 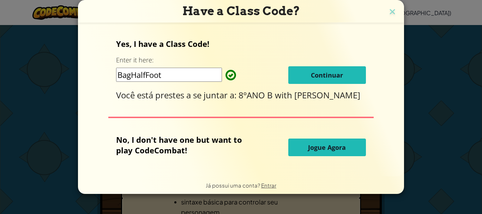 I want to click on img: close icon, so click(x=392, y=12).